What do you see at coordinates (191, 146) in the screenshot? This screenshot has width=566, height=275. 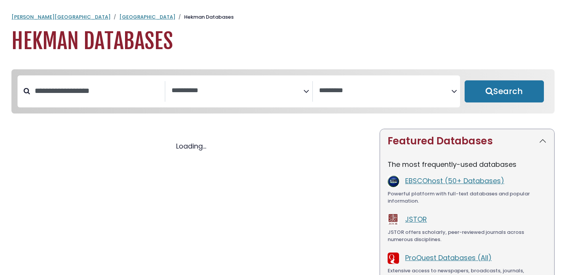 I see `div: Loading...` at bounding box center [191, 146].